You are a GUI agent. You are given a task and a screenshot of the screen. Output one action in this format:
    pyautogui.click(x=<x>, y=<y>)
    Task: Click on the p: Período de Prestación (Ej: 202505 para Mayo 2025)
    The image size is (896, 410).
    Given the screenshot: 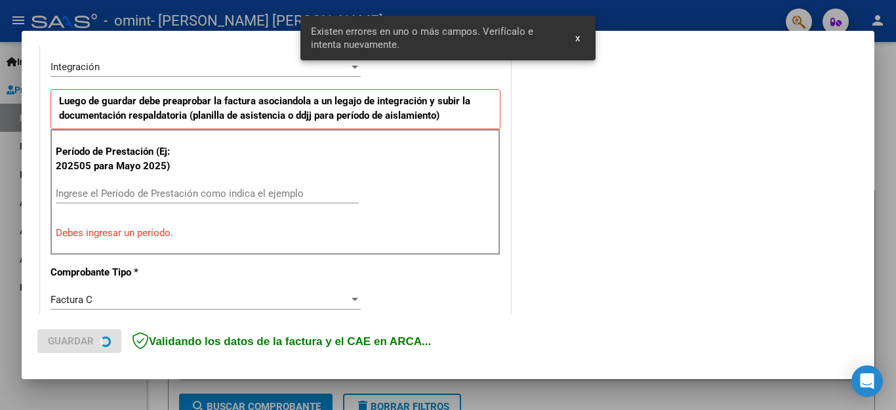 What is the action you would take?
    pyautogui.click(x=121, y=159)
    